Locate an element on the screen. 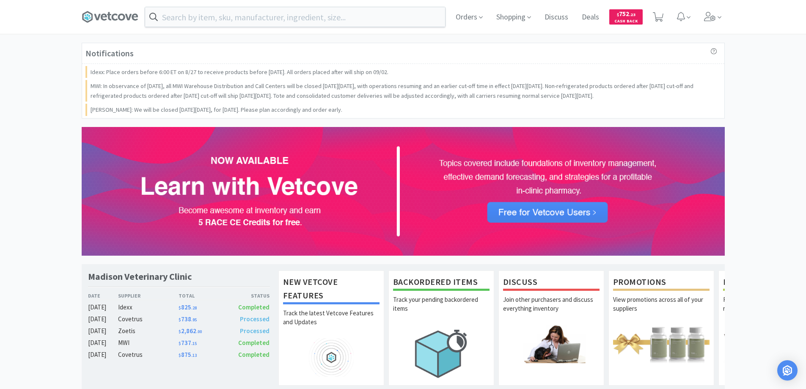 The width and height of the screenshot is (806, 389). span: 825 is located at coordinates (187, 307).